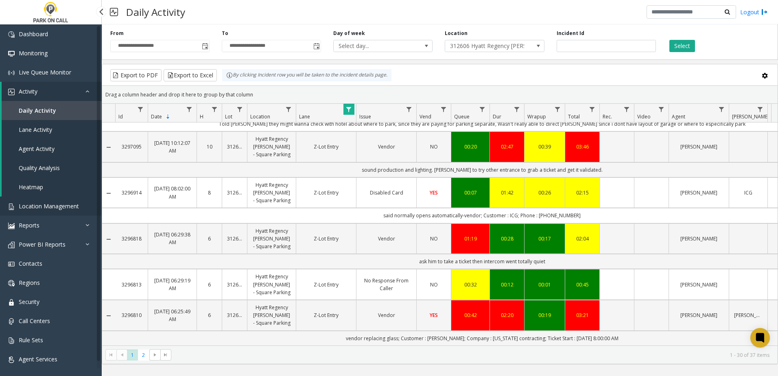 Image resolution: width=778 pixels, height=376 pixels. What do you see at coordinates (132, 355) in the screenshot?
I see `span: Page 1` at bounding box center [132, 355].